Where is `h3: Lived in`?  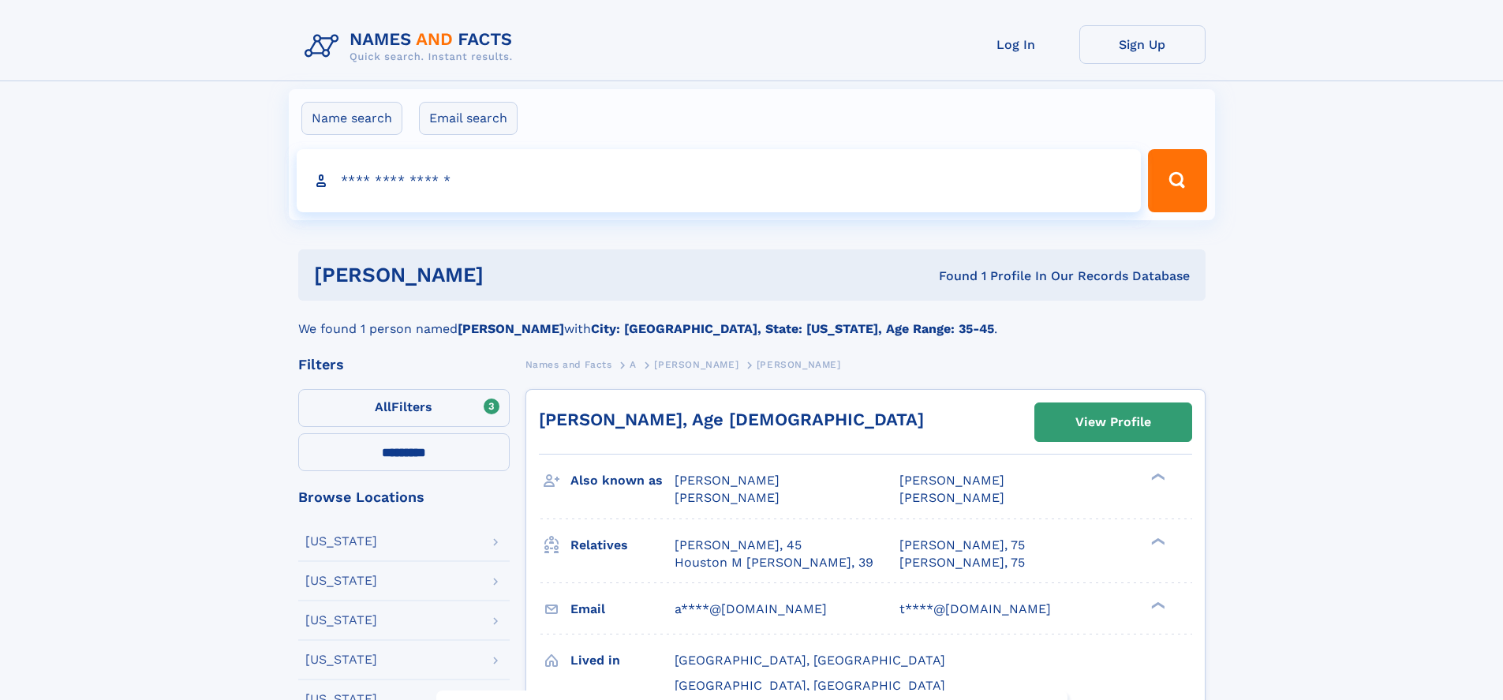
h3: Lived in is located at coordinates (623, 660).